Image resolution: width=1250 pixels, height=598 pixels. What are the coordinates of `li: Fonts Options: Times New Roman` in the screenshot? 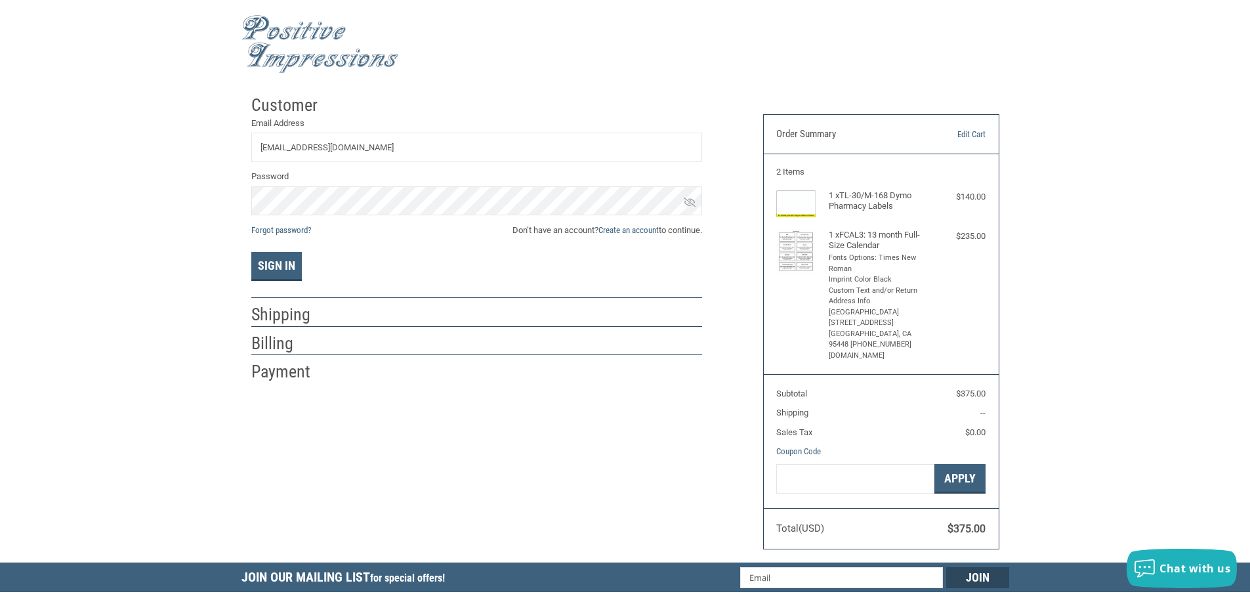 It's located at (879, 263).